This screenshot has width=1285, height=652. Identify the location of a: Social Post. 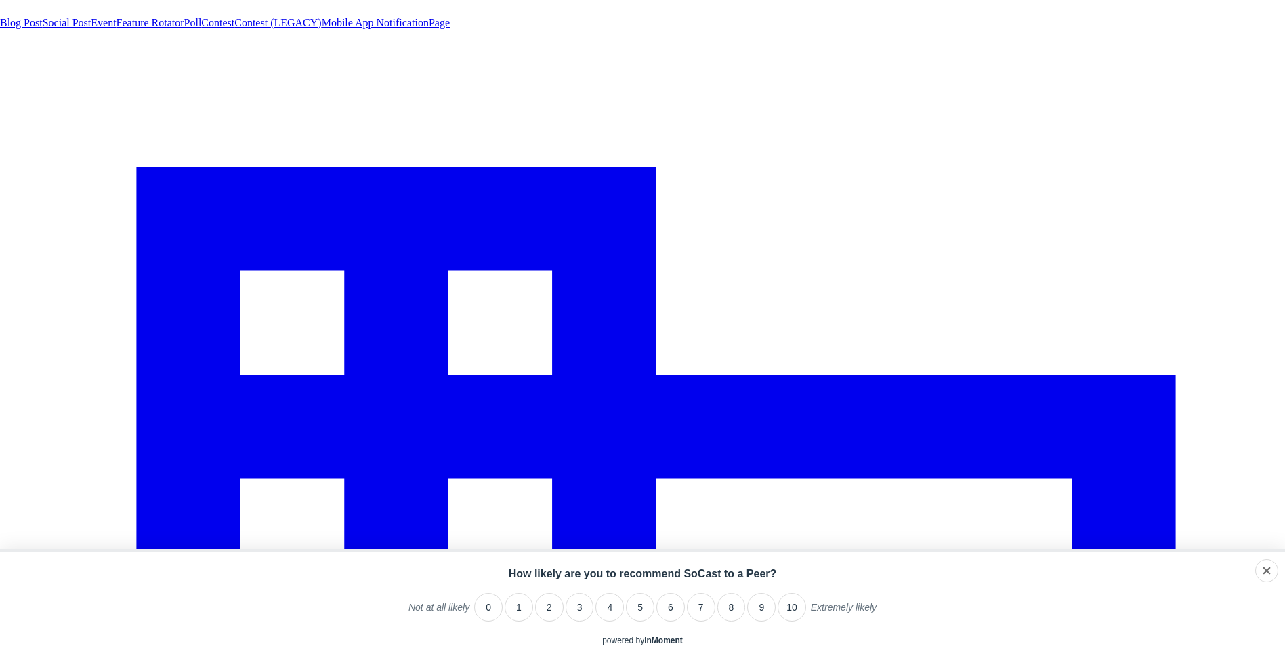
(67, 22).